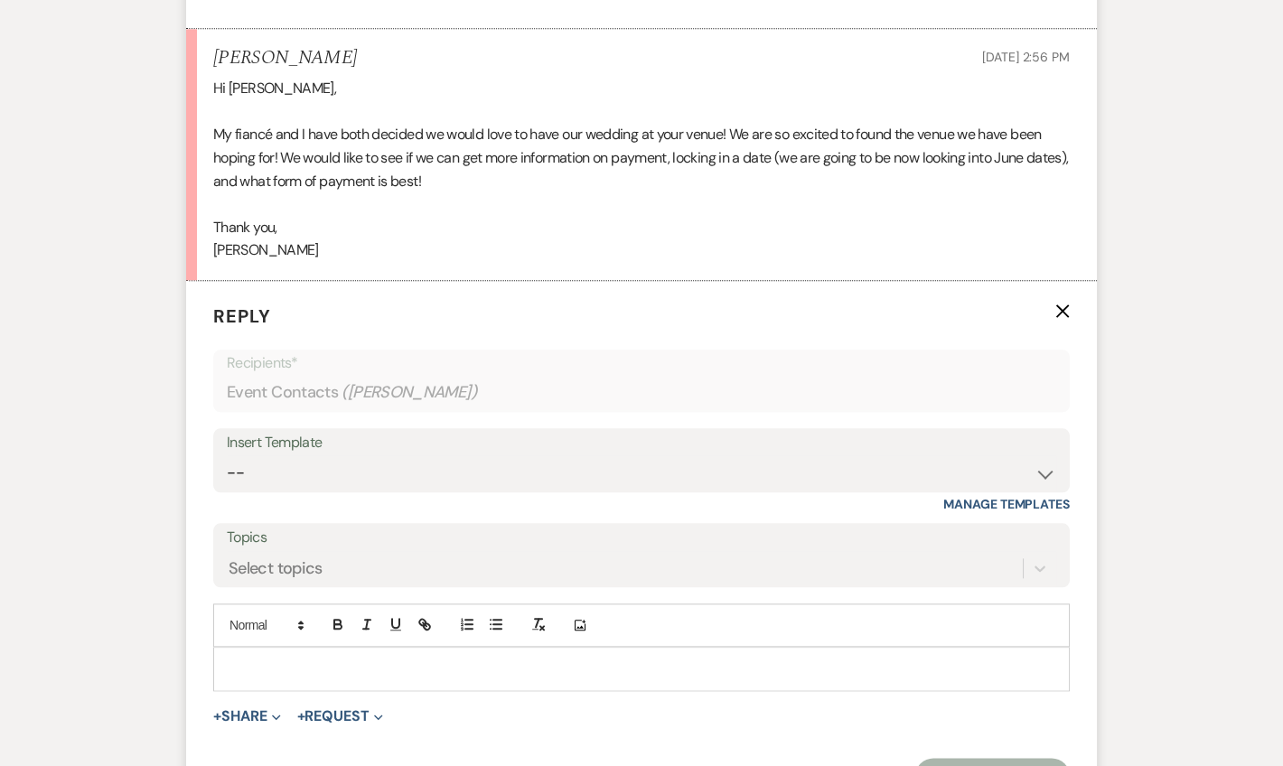 This screenshot has height=766, width=1283. I want to click on span: Reply, so click(242, 316).